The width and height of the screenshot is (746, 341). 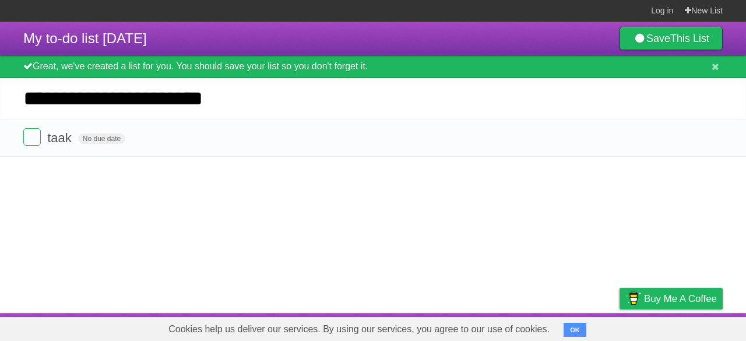 I want to click on a: Developers, so click(x=527, y=327).